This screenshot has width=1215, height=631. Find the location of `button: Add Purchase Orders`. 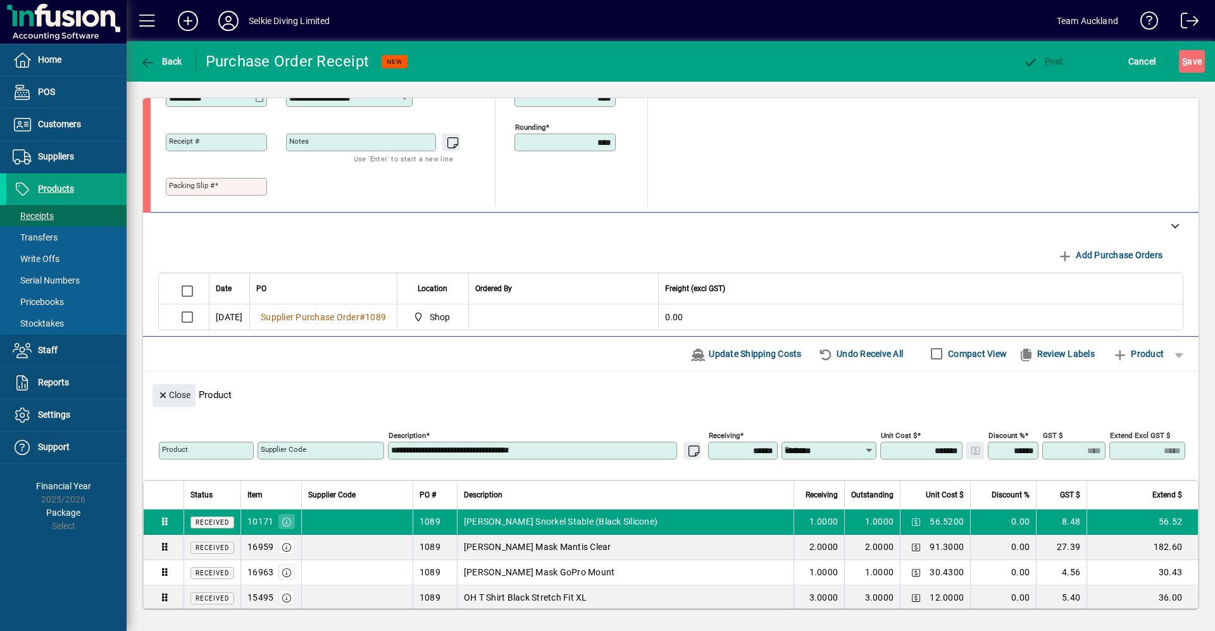

button: Add Purchase Orders is located at coordinates (1110, 255).